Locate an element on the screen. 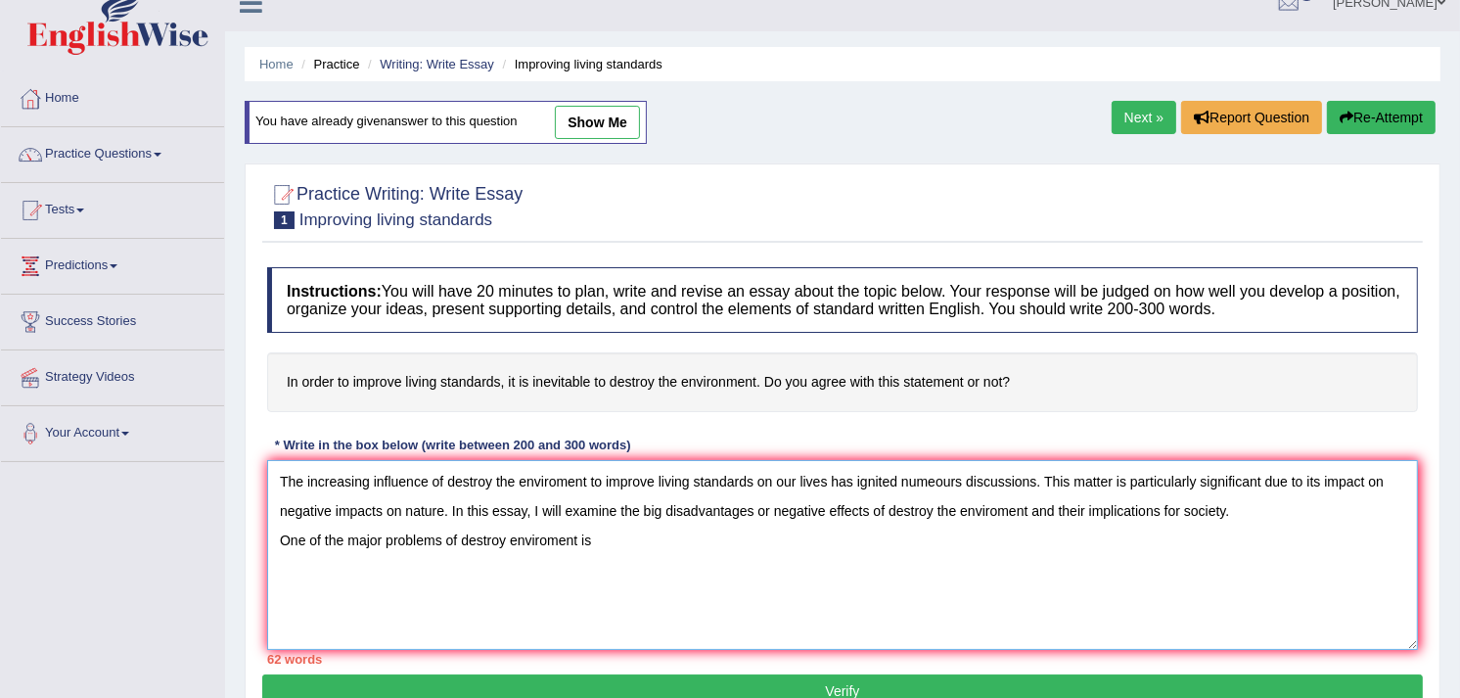 This screenshot has height=698, width=1460. a: Writing: Write Essay is located at coordinates (436, 64).